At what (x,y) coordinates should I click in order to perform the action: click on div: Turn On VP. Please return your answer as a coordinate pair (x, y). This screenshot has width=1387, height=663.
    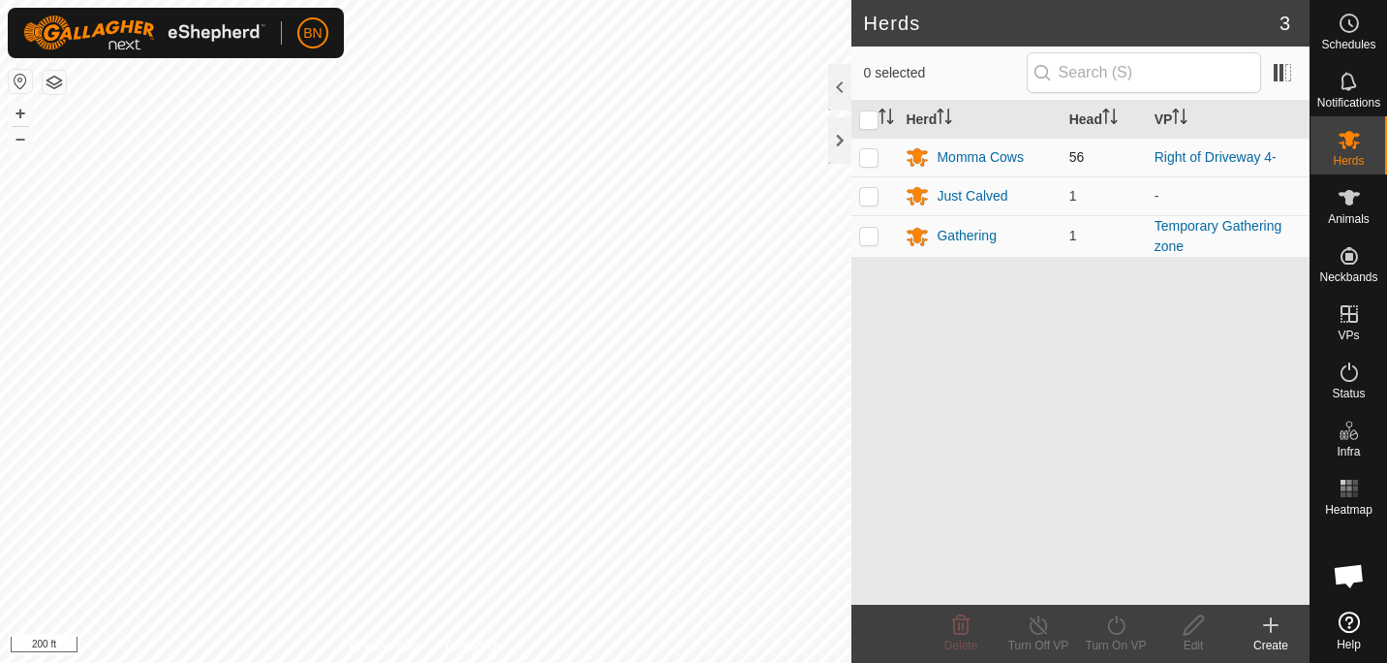
    Looking at the image, I should click on (1116, 645).